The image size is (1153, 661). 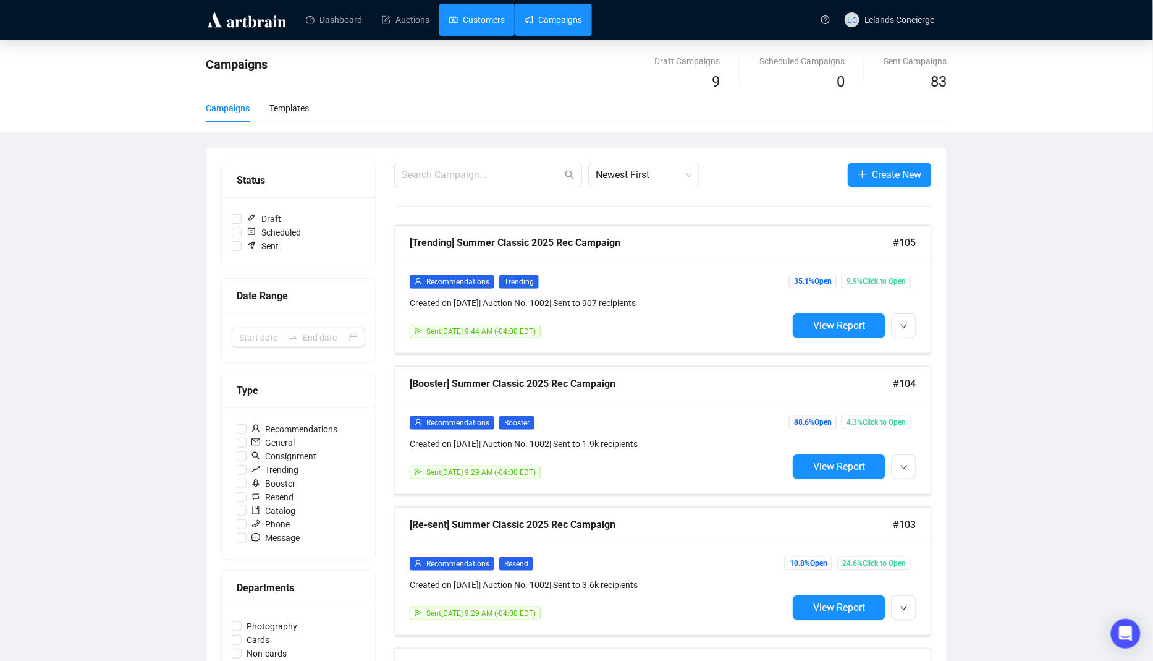 I want to click on span: to, so click(x=293, y=337).